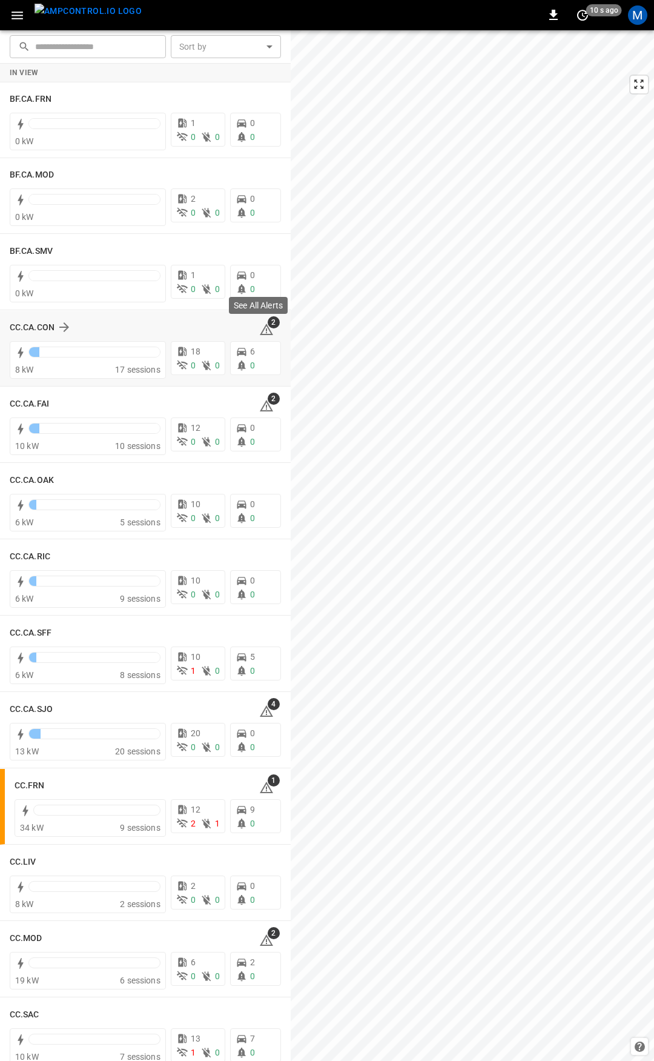 The height and width of the screenshot is (1061, 654). What do you see at coordinates (30, 557) in the screenshot?
I see `h6: CC.CA.RIC` at bounding box center [30, 557].